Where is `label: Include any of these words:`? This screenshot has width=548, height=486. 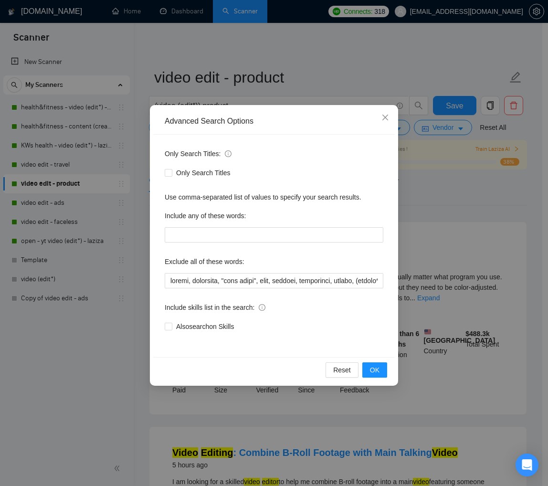 label: Include any of these words: is located at coordinates (205, 216).